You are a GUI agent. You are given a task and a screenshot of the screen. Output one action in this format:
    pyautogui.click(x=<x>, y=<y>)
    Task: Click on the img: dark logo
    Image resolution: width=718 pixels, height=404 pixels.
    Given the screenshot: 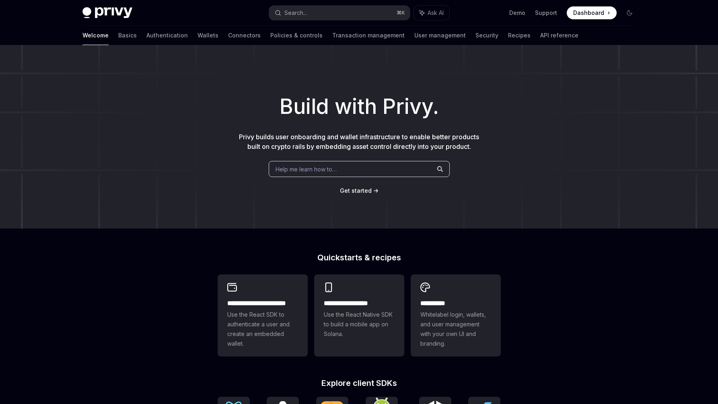 What is the action you would take?
    pyautogui.click(x=107, y=13)
    